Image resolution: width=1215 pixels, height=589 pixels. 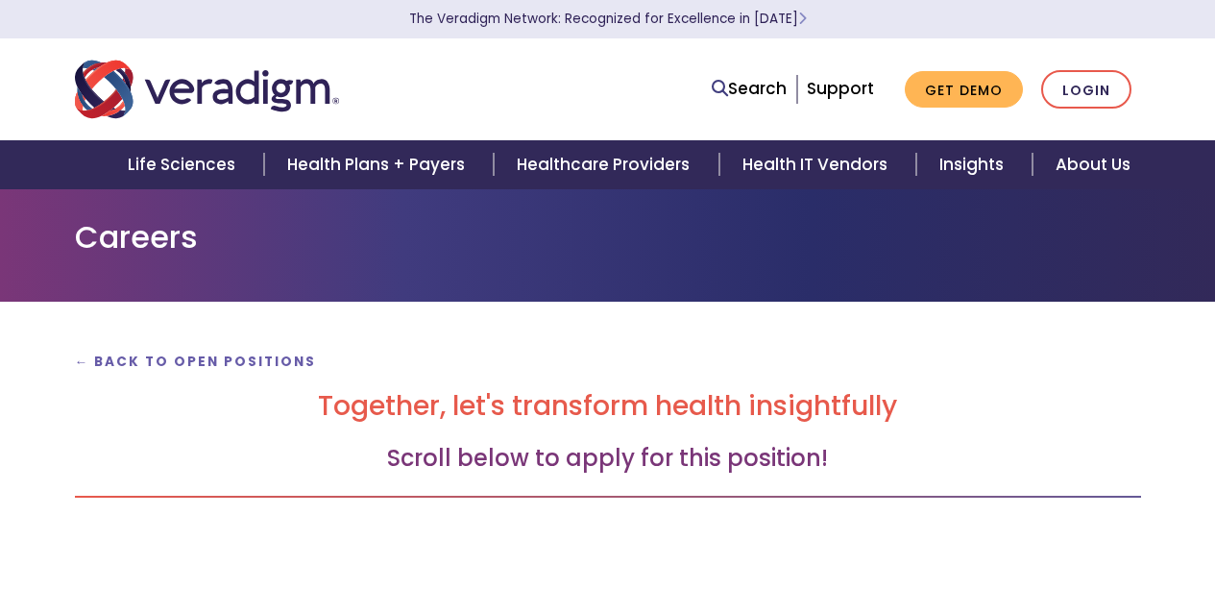 I want to click on h1: Careers, so click(x=608, y=237).